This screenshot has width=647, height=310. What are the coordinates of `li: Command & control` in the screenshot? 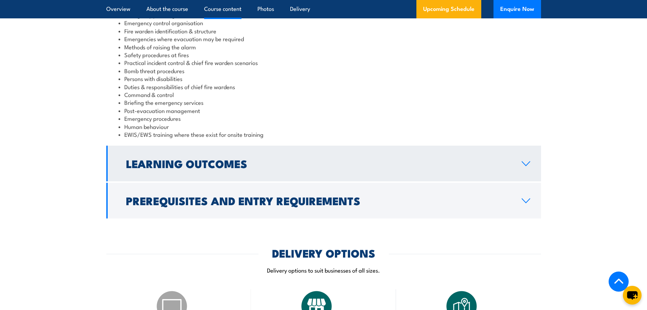 It's located at (324, 94).